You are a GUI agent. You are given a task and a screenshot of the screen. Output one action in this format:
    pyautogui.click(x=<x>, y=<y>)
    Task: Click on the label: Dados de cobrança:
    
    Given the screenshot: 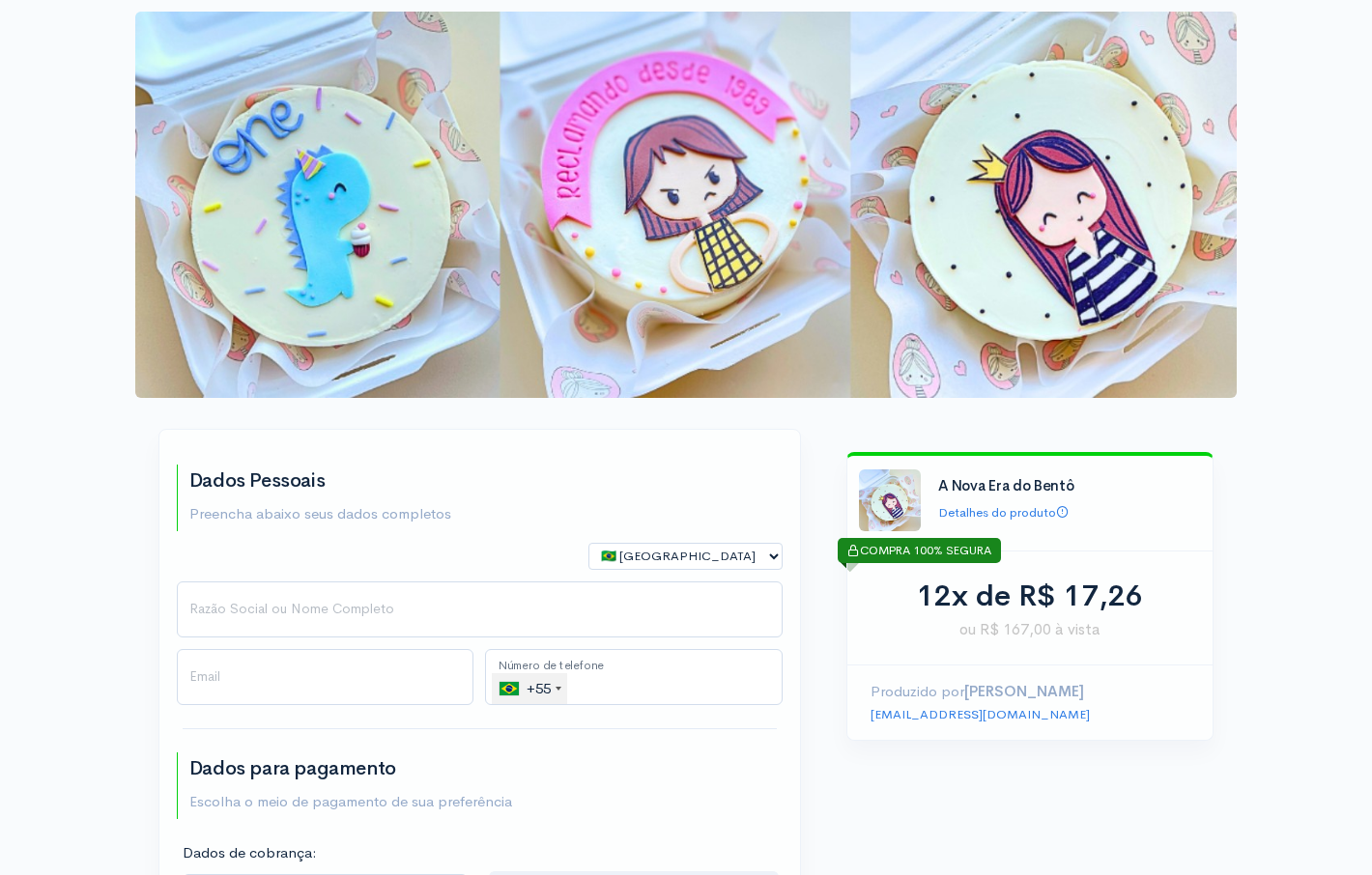 What is the action you would take?
    pyautogui.click(x=249, y=853)
    